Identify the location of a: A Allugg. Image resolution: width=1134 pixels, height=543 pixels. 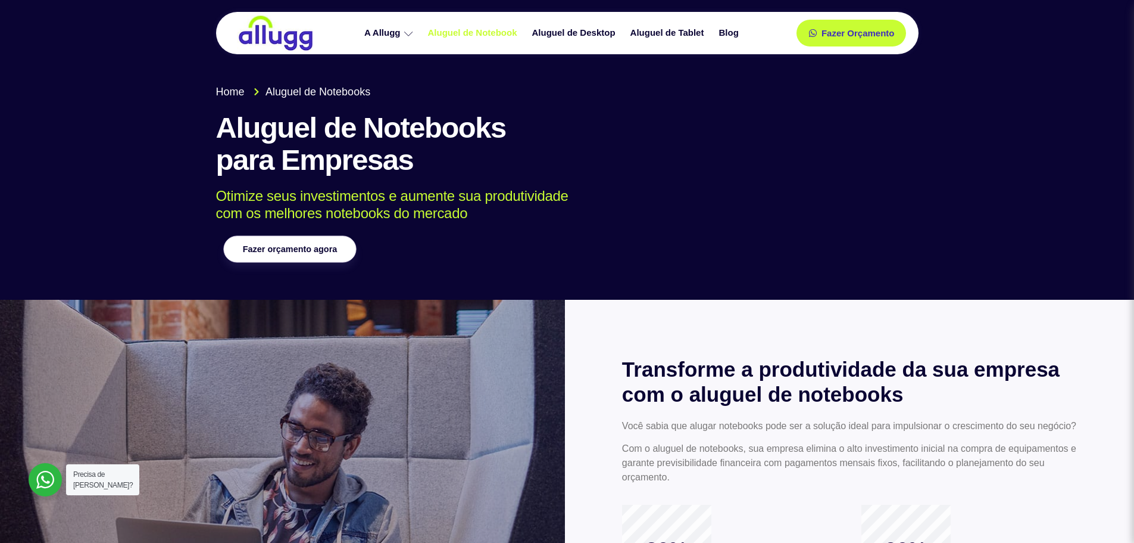
(390, 33).